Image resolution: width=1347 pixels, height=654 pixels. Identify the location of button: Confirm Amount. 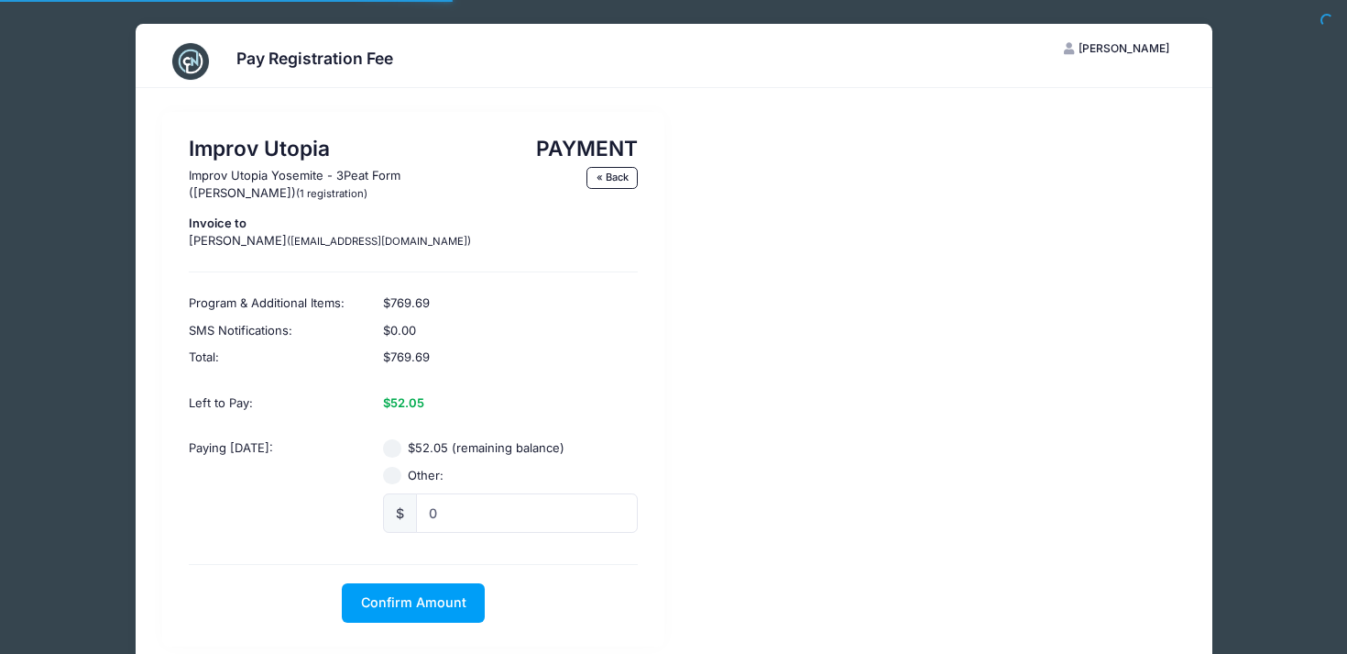
(413, 602).